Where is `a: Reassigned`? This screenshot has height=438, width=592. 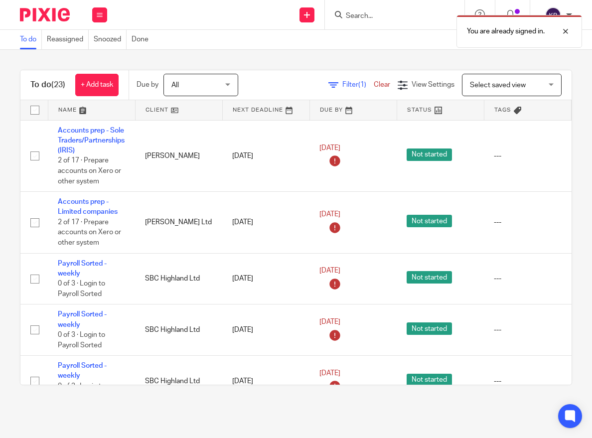
a: Reassigned is located at coordinates (68, 39).